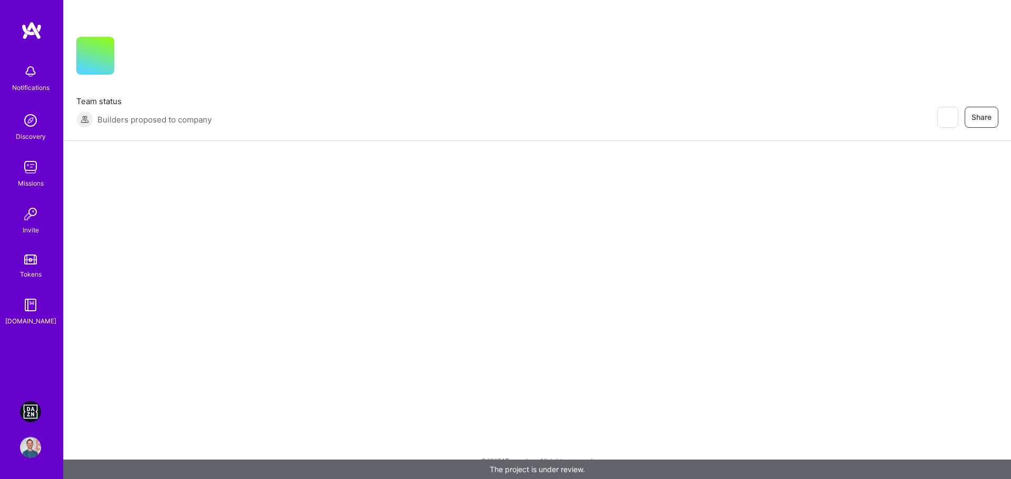  I want to click on div: Missions, so click(31, 183).